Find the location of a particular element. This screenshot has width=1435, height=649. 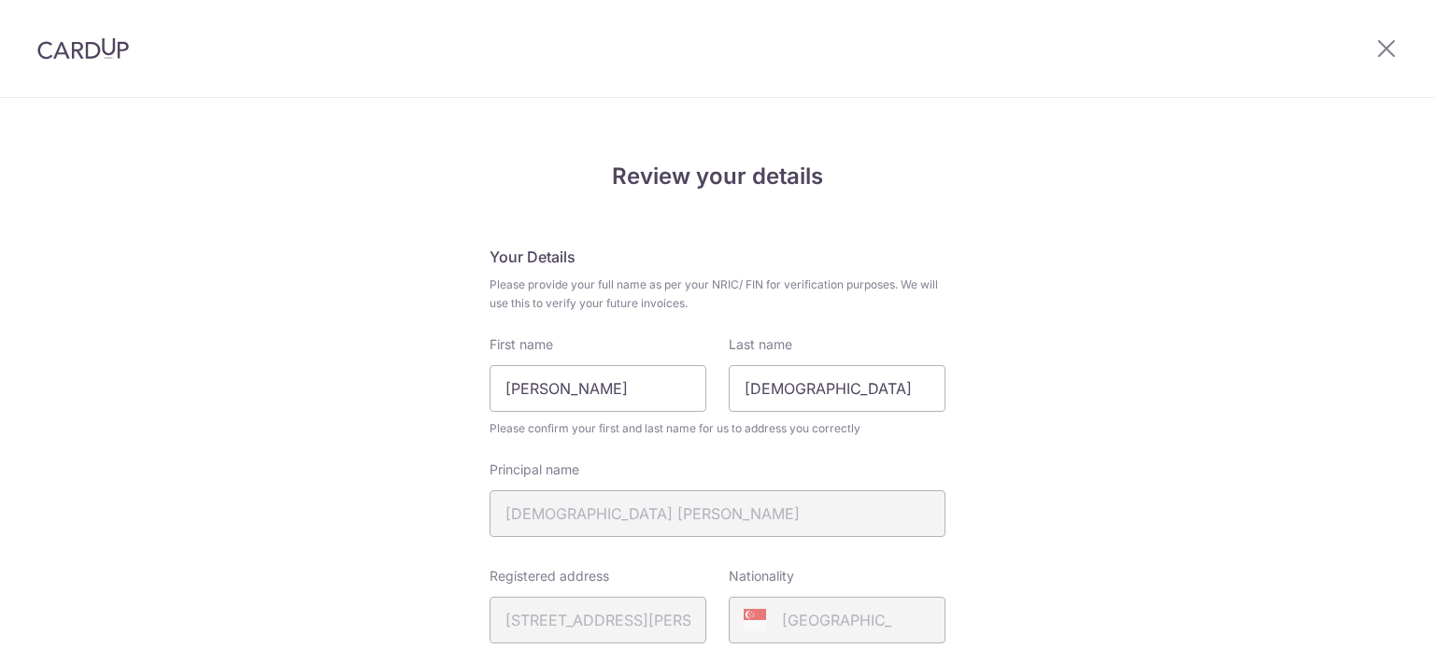

span: Please confirm your first and last name for us to address you correctly is located at coordinates (718, 429).